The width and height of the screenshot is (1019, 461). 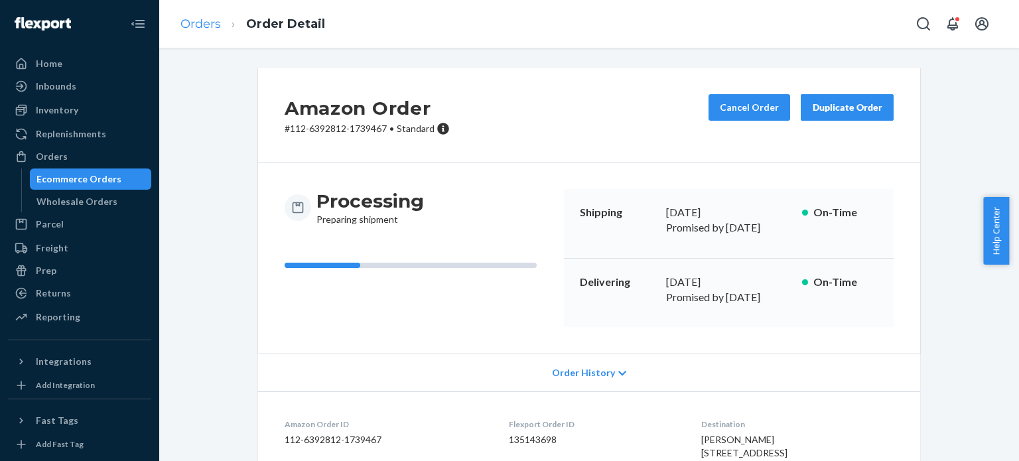 What do you see at coordinates (57, 110) in the screenshot?
I see `div: Inventory` at bounding box center [57, 110].